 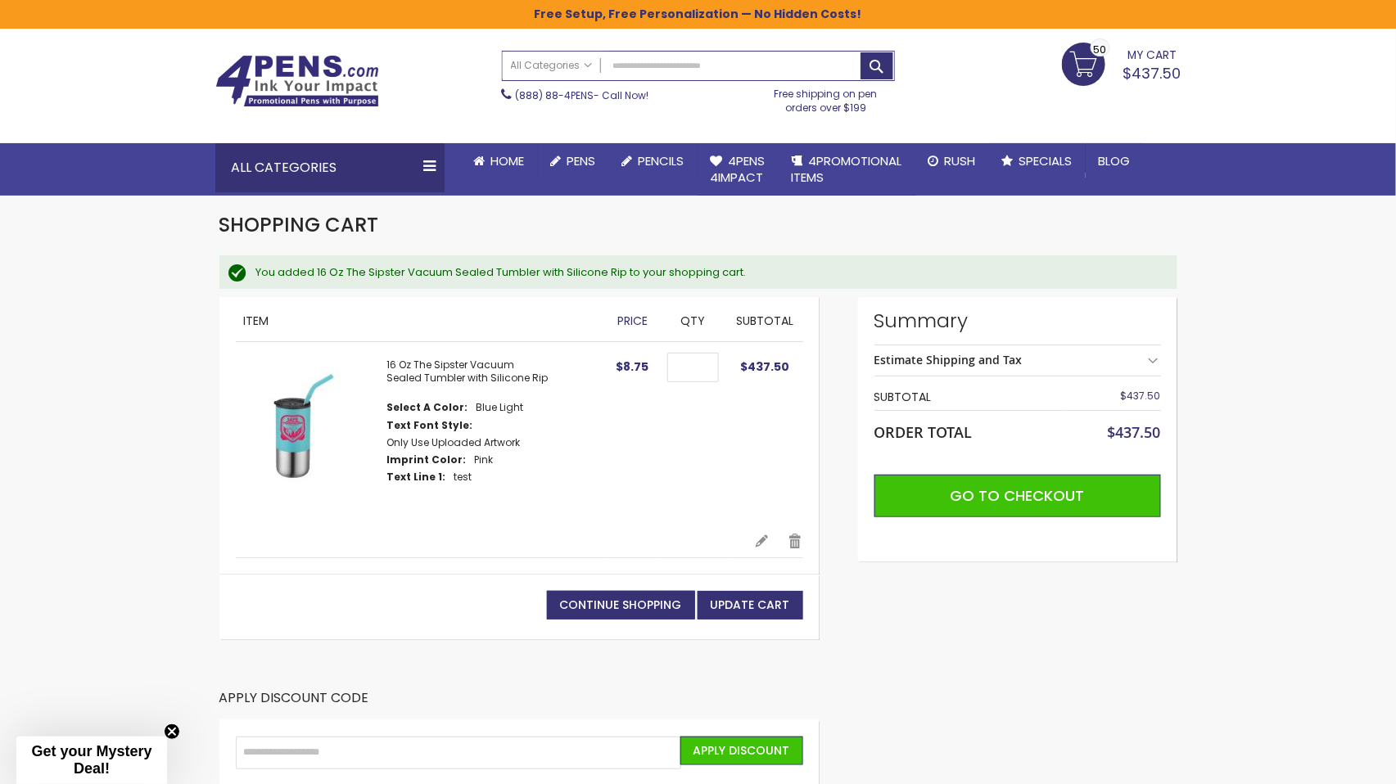 What do you see at coordinates (467, 371) in the screenshot?
I see `a: 16 Oz The Sipster Vacuum Sealed Tumbler with Silicone Rip` at bounding box center [467, 371].